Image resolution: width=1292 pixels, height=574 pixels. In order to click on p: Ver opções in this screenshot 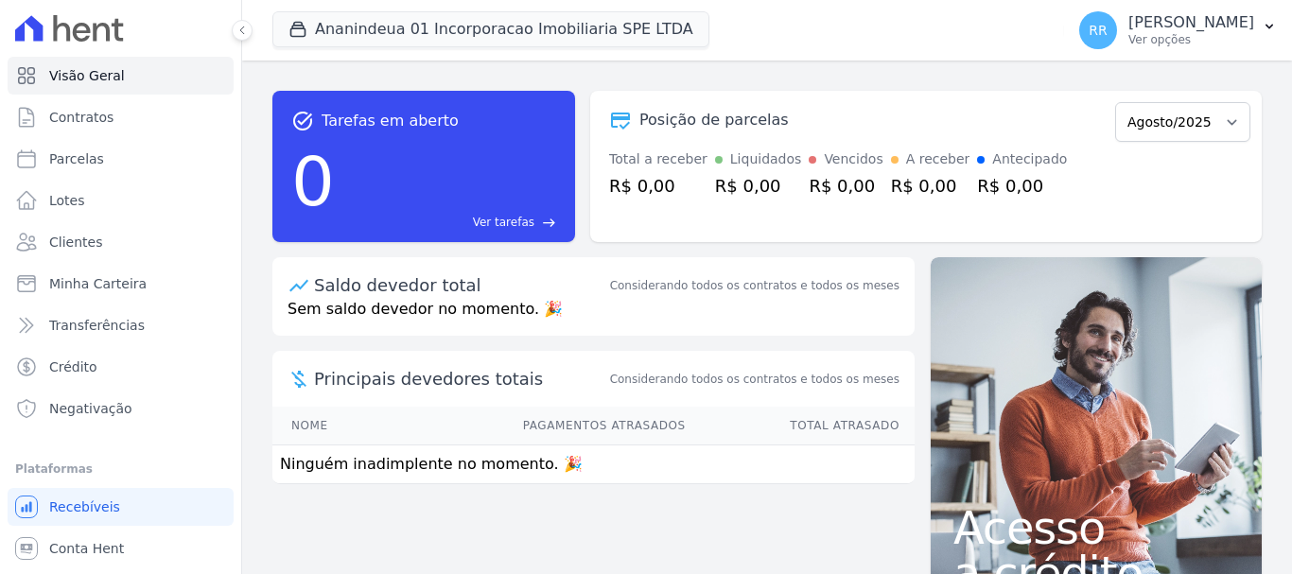, I will do `click(1191, 40)`.